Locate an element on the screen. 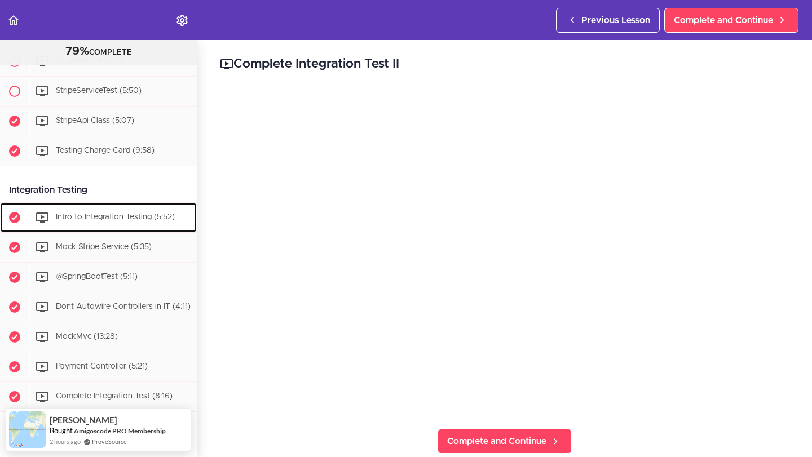 This screenshot has height=457, width=812. span: Dont Autowire Controllers in IT (4:11) is located at coordinates (123, 307).